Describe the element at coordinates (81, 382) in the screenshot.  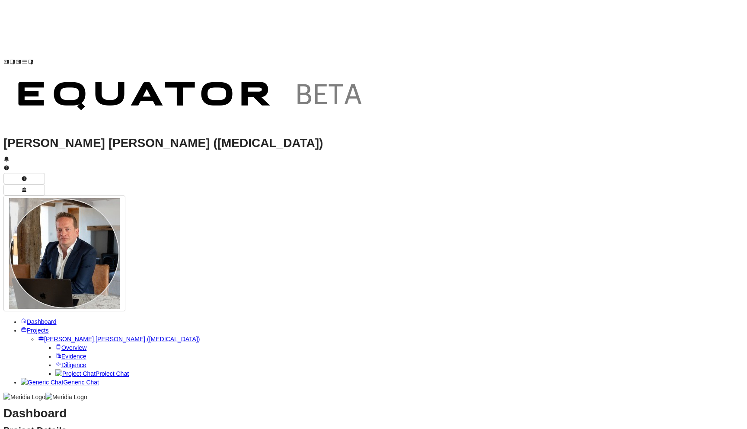
I see `span: Generic Chat` at that location.